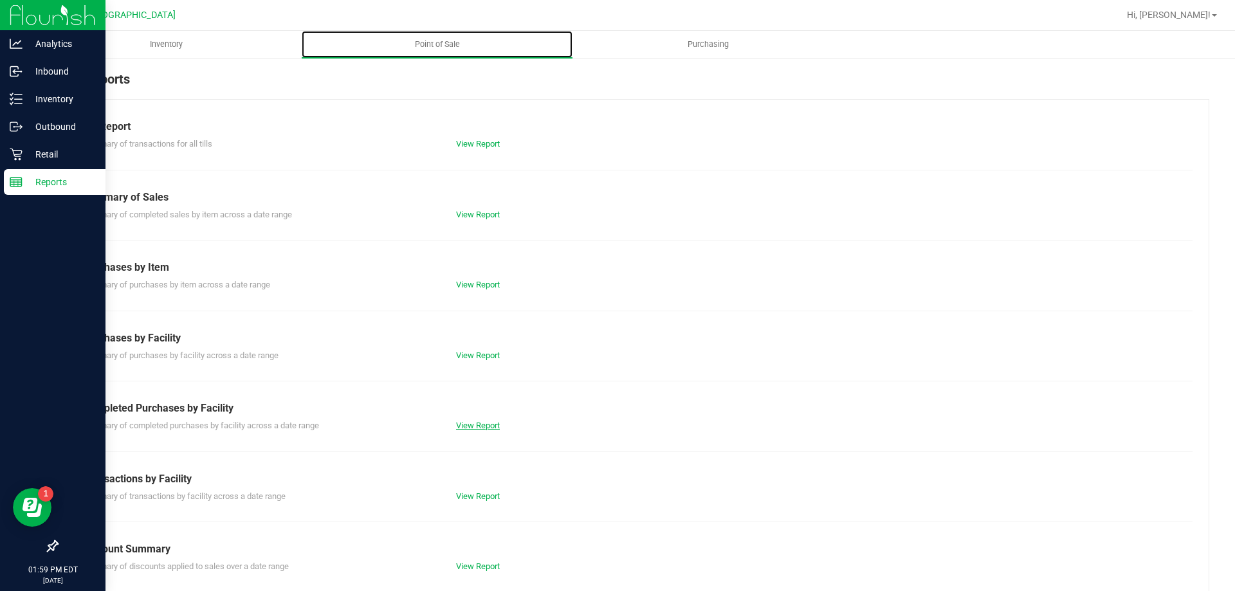 The height and width of the screenshot is (591, 1235). What do you see at coordinates (708, 44) in the screenshot?
I see `a: Purchasing` at bounding box center [708, 44].